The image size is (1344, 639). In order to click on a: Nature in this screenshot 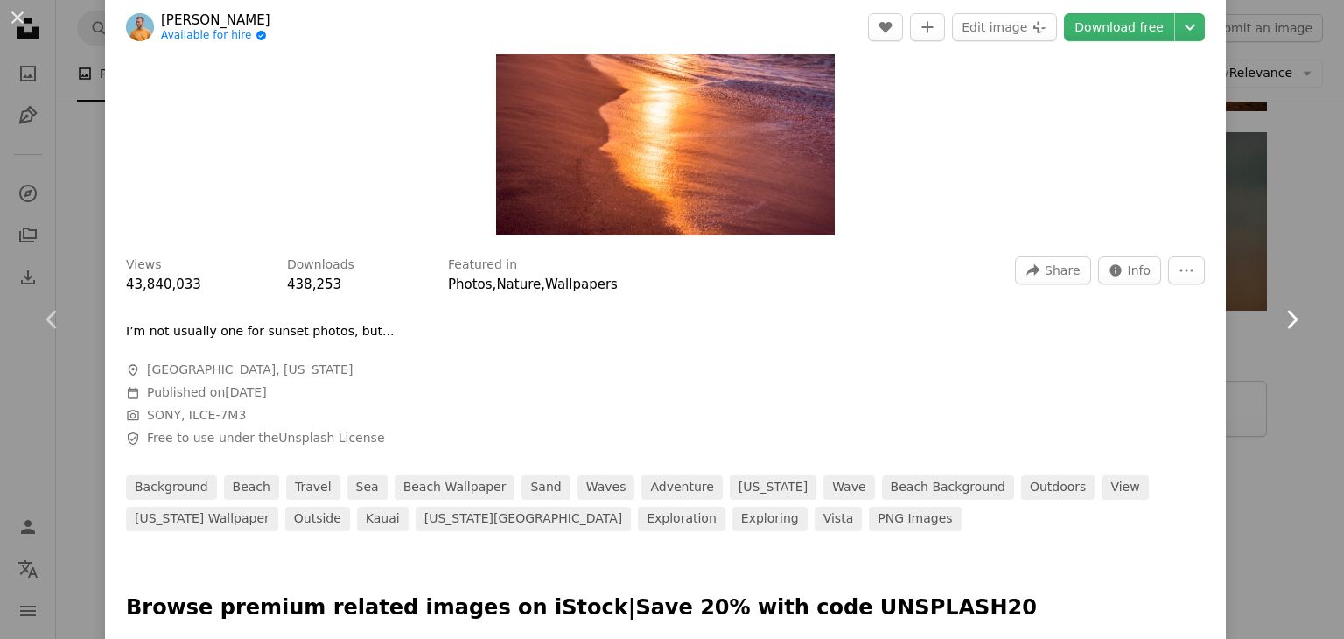, I will do `click(518, 284)`.